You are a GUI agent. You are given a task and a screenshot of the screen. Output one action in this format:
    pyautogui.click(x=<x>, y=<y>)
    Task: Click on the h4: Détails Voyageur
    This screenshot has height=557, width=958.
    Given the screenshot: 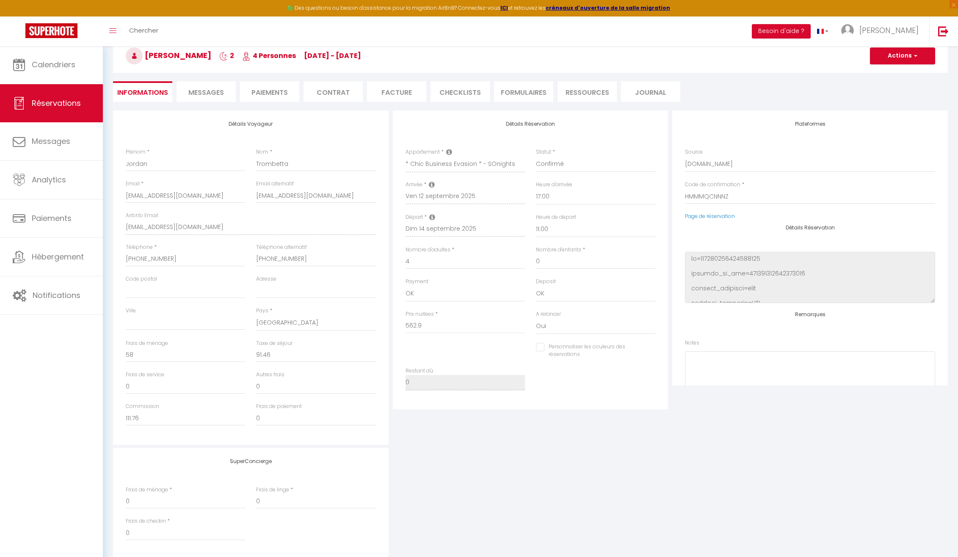 What is the action you would take?
    pyautogui.click(x=251, y=124)
    